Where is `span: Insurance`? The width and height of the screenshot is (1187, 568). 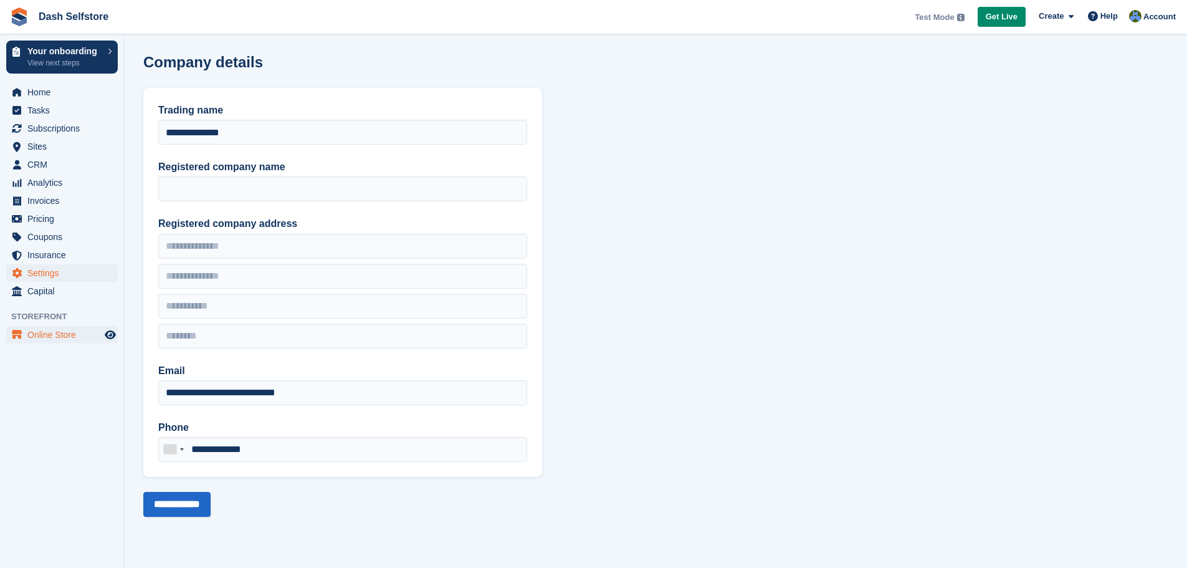 span: Insurance is located at coordinates (65, 255).